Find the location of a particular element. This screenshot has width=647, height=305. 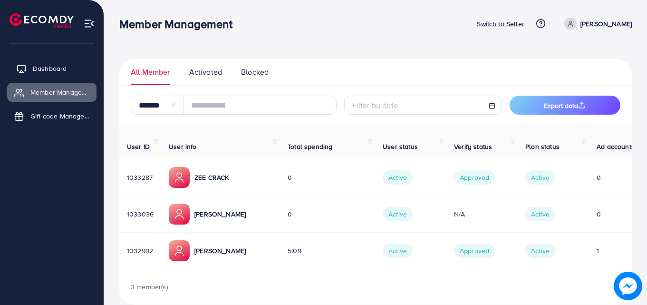

span: 1032992 is located at coordinates (140, 250).